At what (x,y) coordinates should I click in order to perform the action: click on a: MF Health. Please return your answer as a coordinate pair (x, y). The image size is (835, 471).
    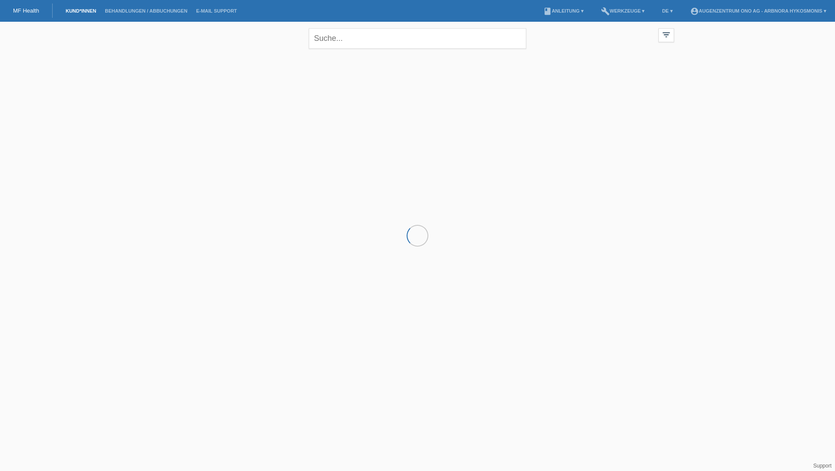
    Looking at the image, I should click on (26, 10).